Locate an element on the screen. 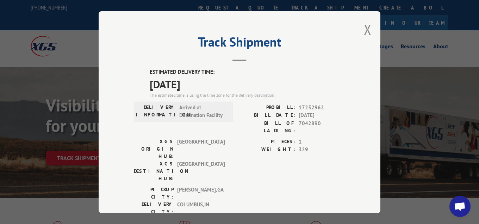 This screenshot has width=479, height=224. span: 7042890 is located at coordinates (322, 126).